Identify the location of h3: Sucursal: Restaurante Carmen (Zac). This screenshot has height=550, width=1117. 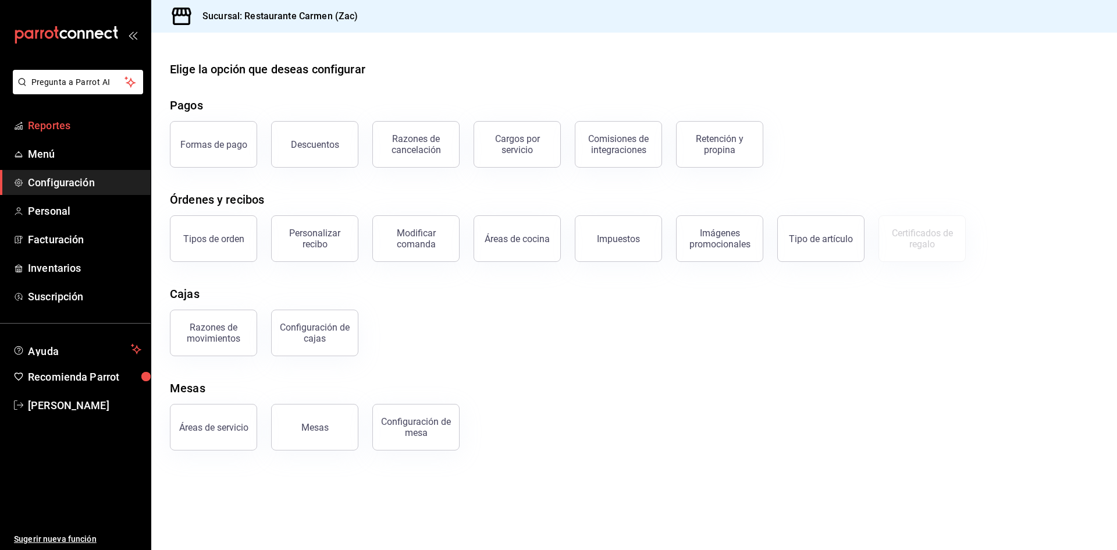
(275, 16).